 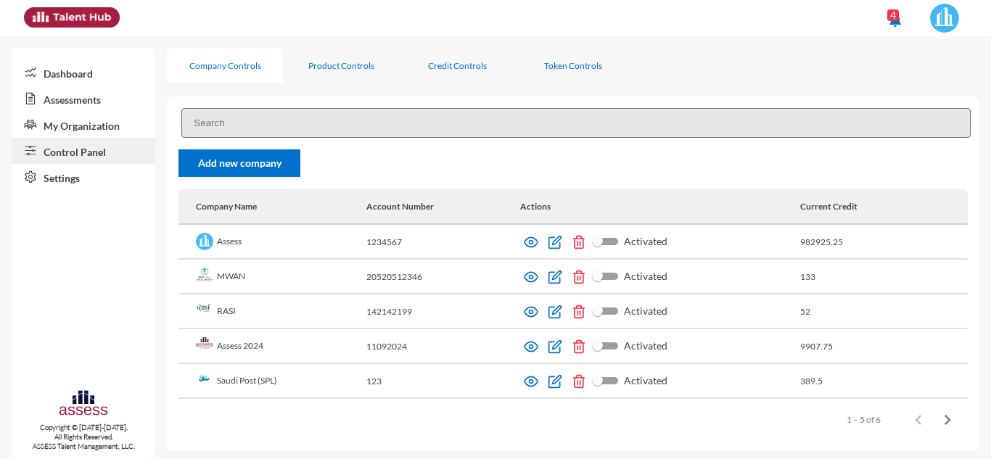 I want to click on td: 982925.25, so click(x=884, y=242).